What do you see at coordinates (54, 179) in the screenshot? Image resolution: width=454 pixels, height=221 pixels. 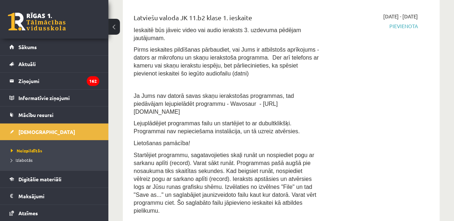 I see `a: Digitālie materiāli` at bounding box center [54, 179].